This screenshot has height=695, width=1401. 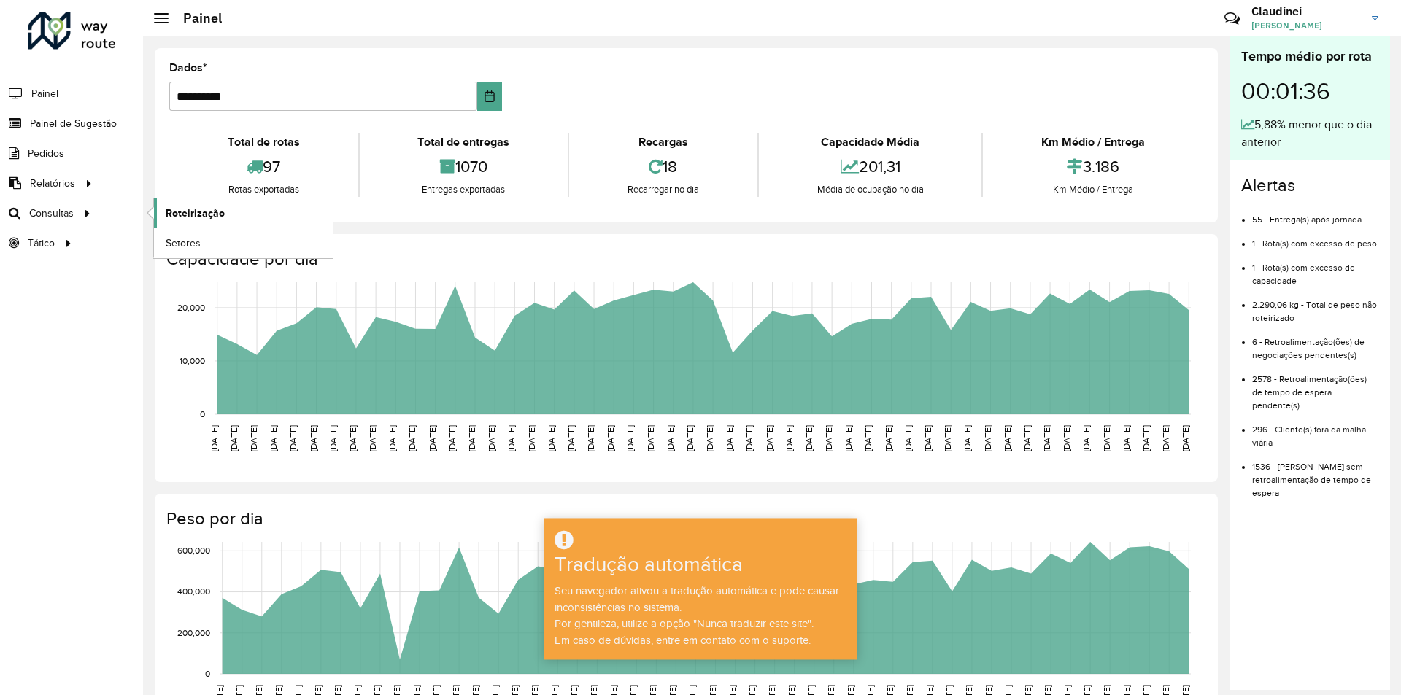 I want to click on font: Entregas exportadas, so click(x=463, y=189).